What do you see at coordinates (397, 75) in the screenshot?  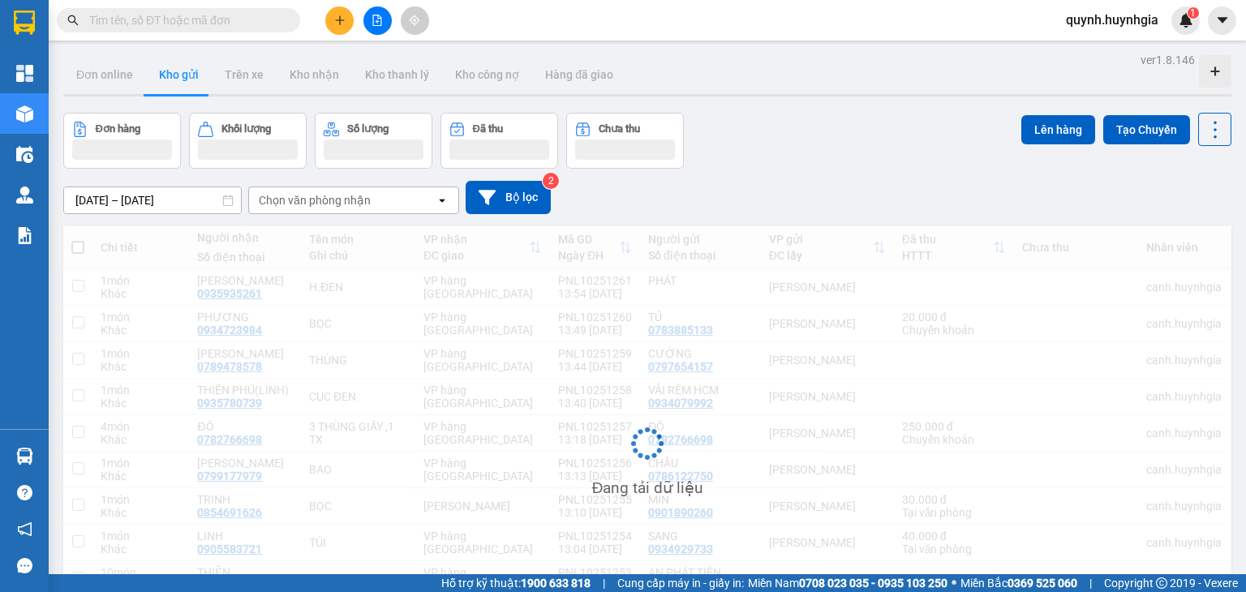 I see `button: Kho thanh lý` at bounding box center [397, 75].